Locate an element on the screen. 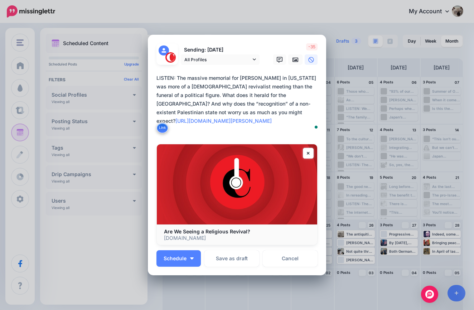 Image resolution: width=474 pixels, height=310 pixels. a: All Profiles is located at coordinates (220, 59).